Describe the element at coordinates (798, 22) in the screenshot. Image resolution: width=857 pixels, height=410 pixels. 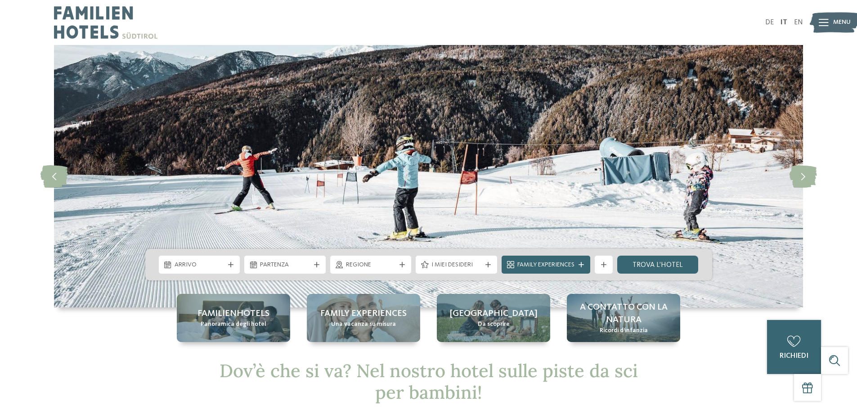
I see `a: EN` at that location.